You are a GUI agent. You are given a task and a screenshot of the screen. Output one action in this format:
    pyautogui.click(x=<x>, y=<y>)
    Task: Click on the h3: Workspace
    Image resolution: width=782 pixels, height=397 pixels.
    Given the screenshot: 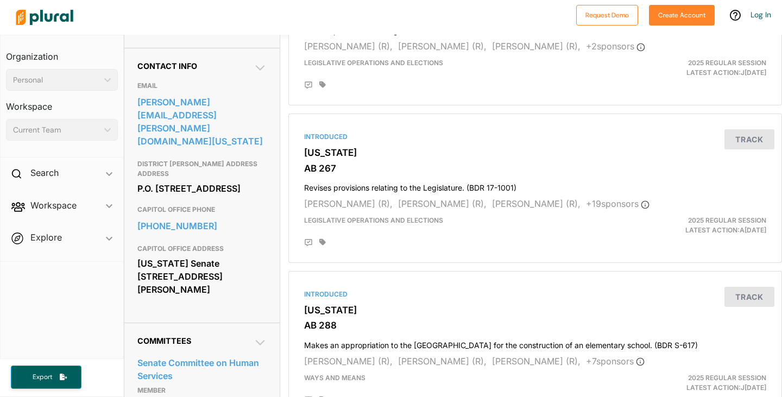 What is the action you would take?
    pyautogui.click(x=62, y=103)
    